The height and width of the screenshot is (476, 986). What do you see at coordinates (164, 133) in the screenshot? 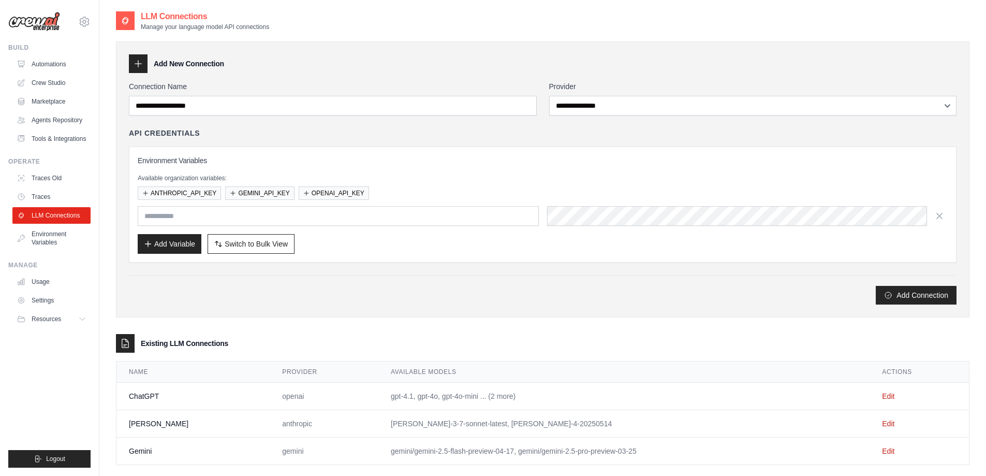
I see `h4: API Credentials` at bounding box center [164, 133].